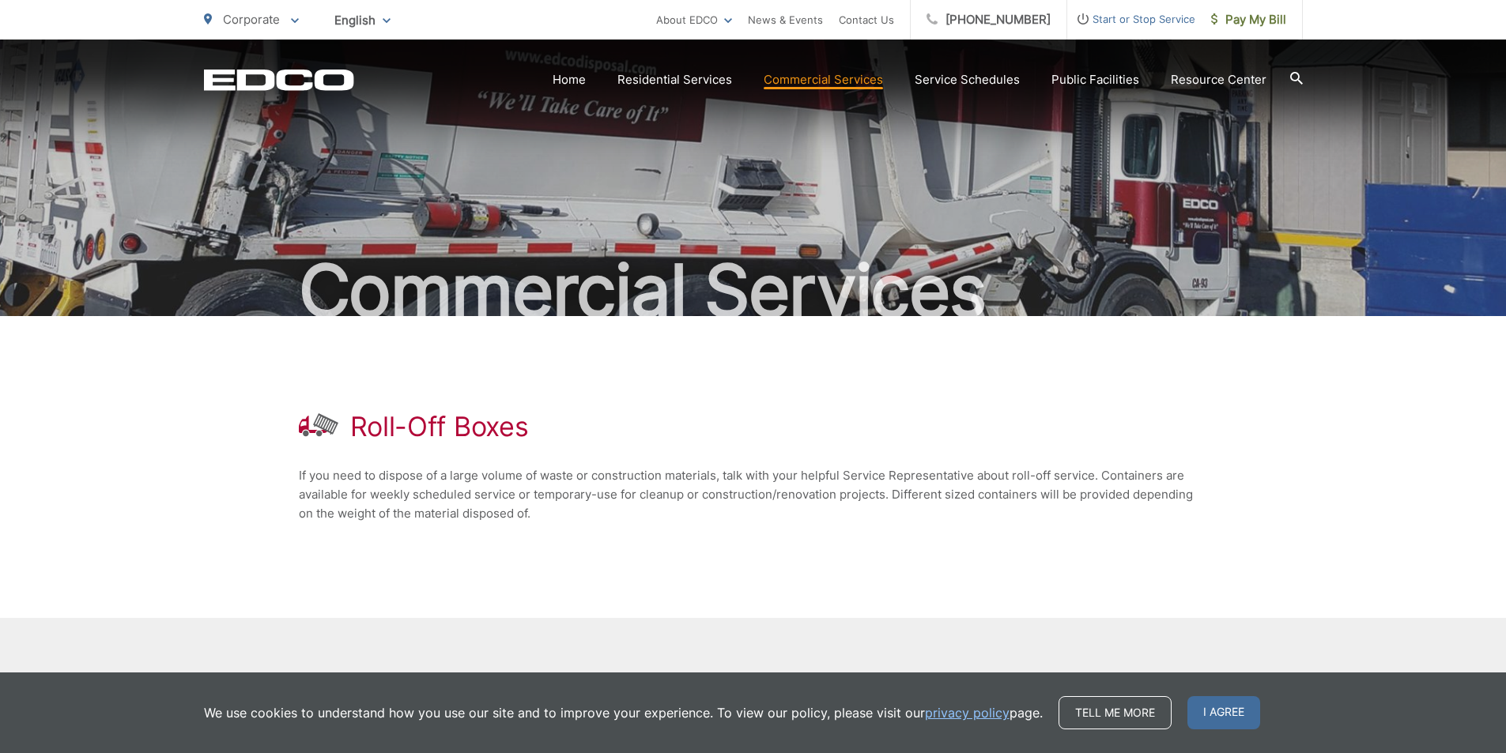 This screenshot has width=1506, height=753. I want to click on a: Resource Center, so click(1218, 80).